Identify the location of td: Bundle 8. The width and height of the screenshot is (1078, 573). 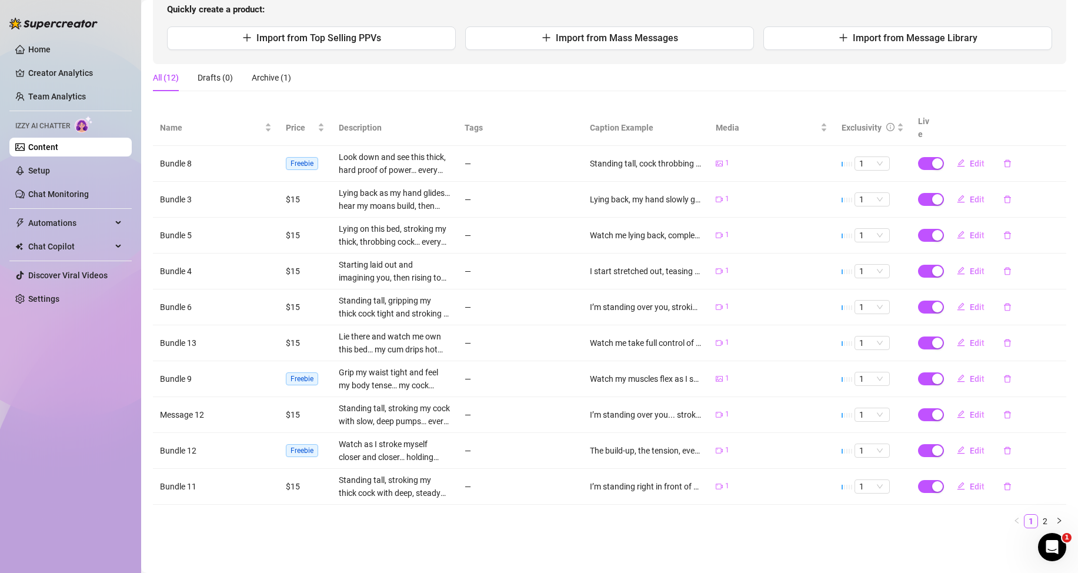
(216, 163).